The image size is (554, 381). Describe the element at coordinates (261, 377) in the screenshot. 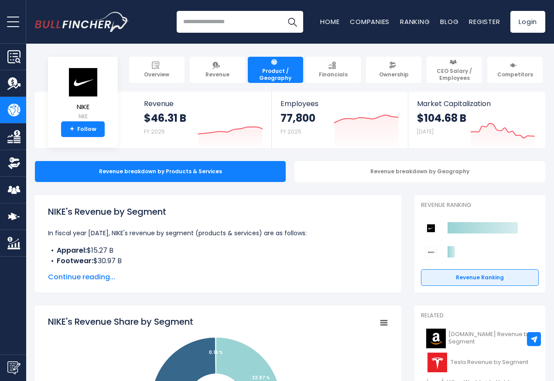

I see `tspan: 32.97 %` at that location.